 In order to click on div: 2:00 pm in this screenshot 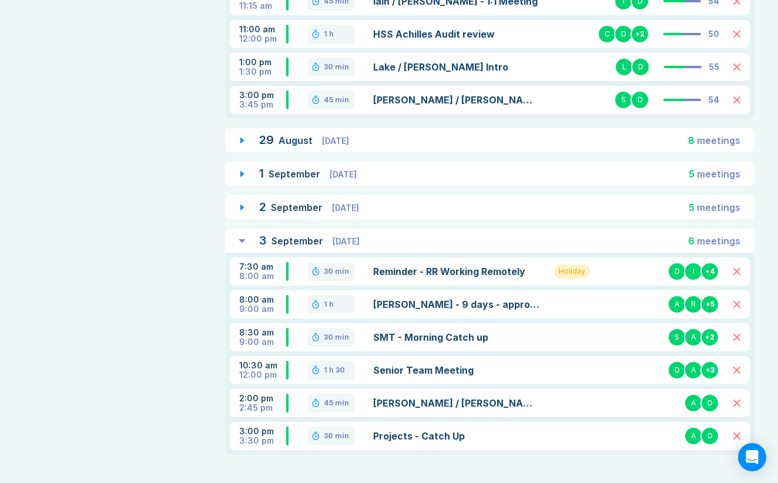, I will do `click(263, 398)`.